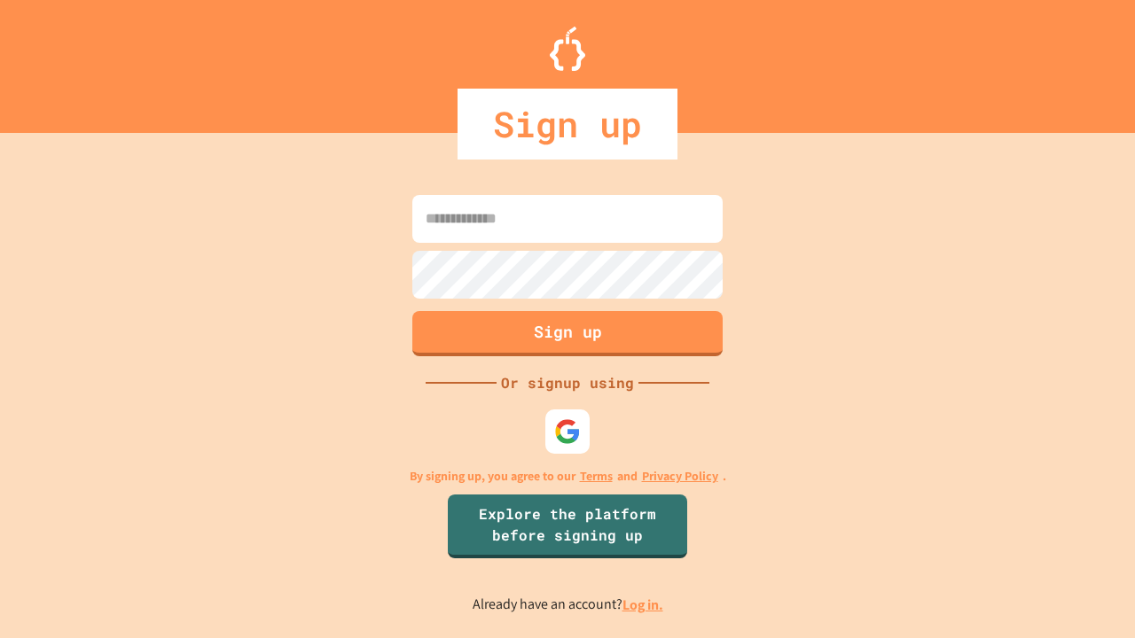 The width and height of the screenshot is (1135, 638). What do you see at coordinates (567, 333) in the screenshot?
I see `button: Sign up` at bounding box center [567, 333].